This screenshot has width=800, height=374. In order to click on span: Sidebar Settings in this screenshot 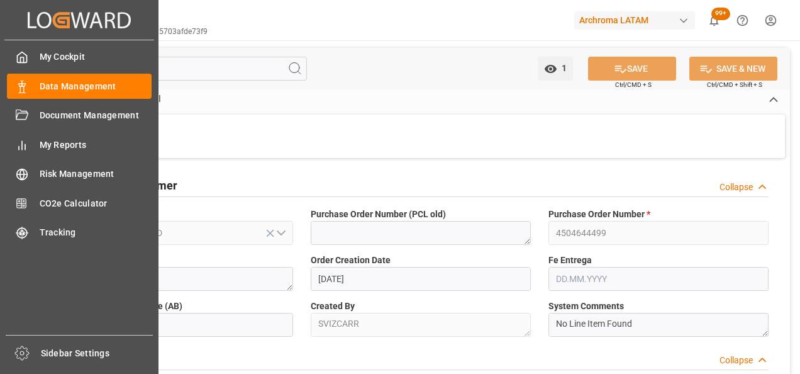, I will do `click(97, 353)`.